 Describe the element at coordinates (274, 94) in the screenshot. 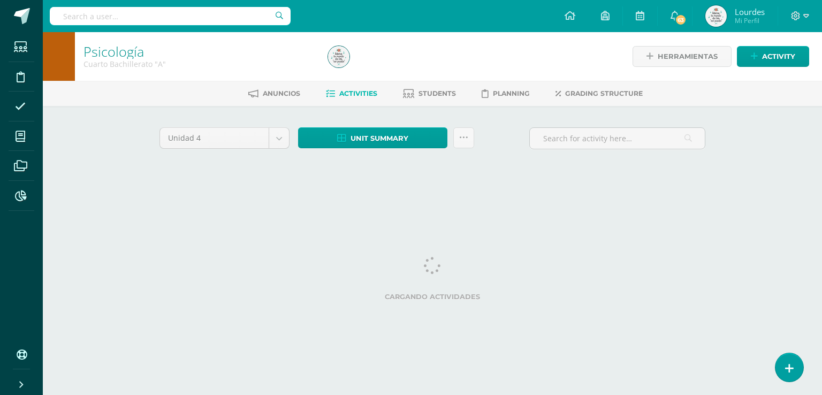

I see `a: Anuncios` at that location.